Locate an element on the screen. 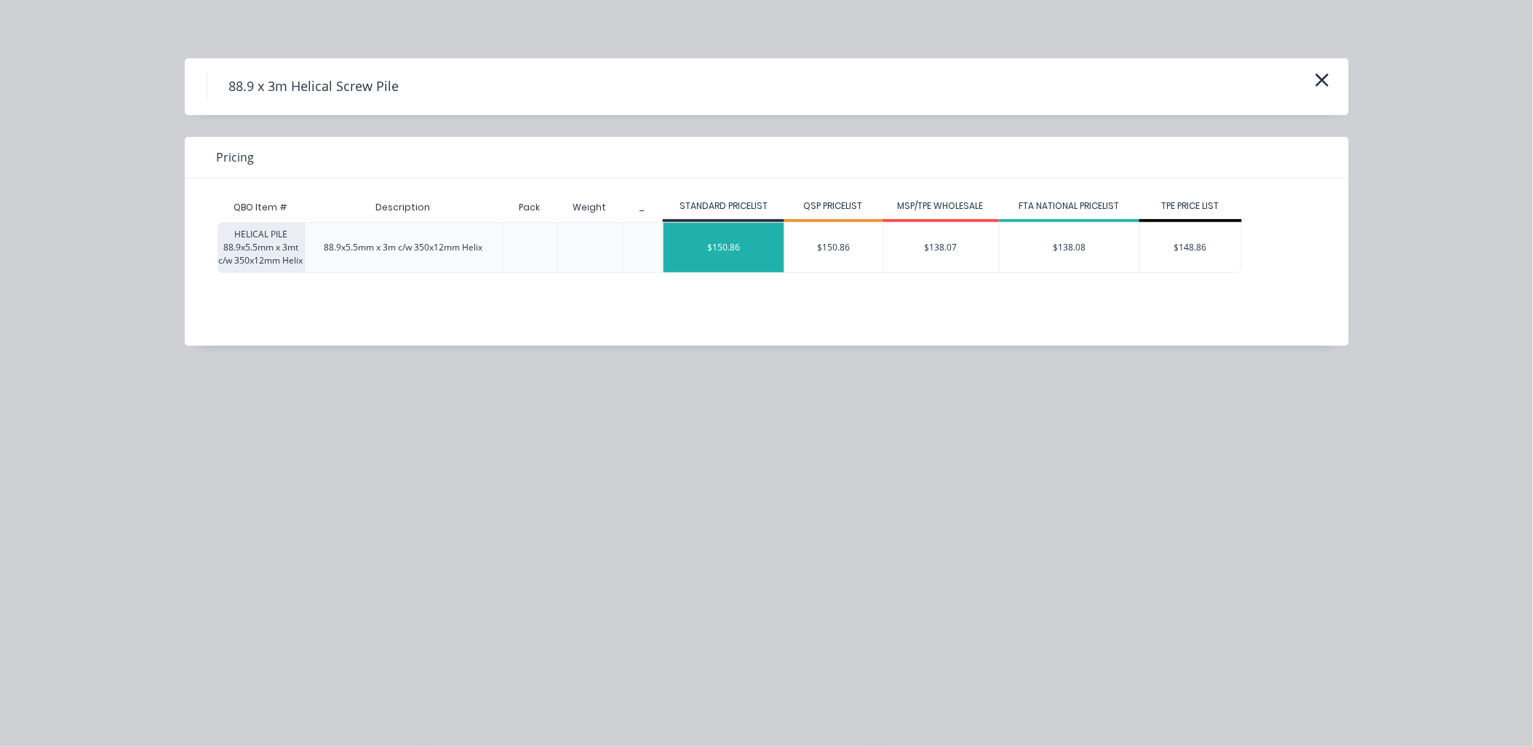 This screenshot has height=747, width=1533. div: HELICAL PILE 88.9x5.5mm x 3mt c/w 350x12mm Helix is located at coordinates (261, 247).